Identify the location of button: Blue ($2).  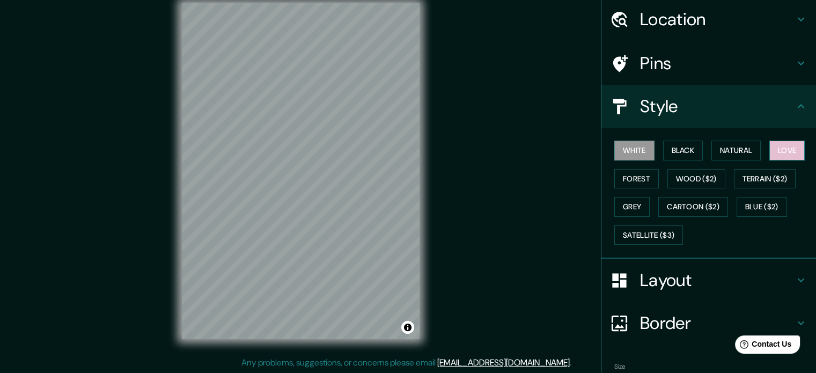
(762, 207).